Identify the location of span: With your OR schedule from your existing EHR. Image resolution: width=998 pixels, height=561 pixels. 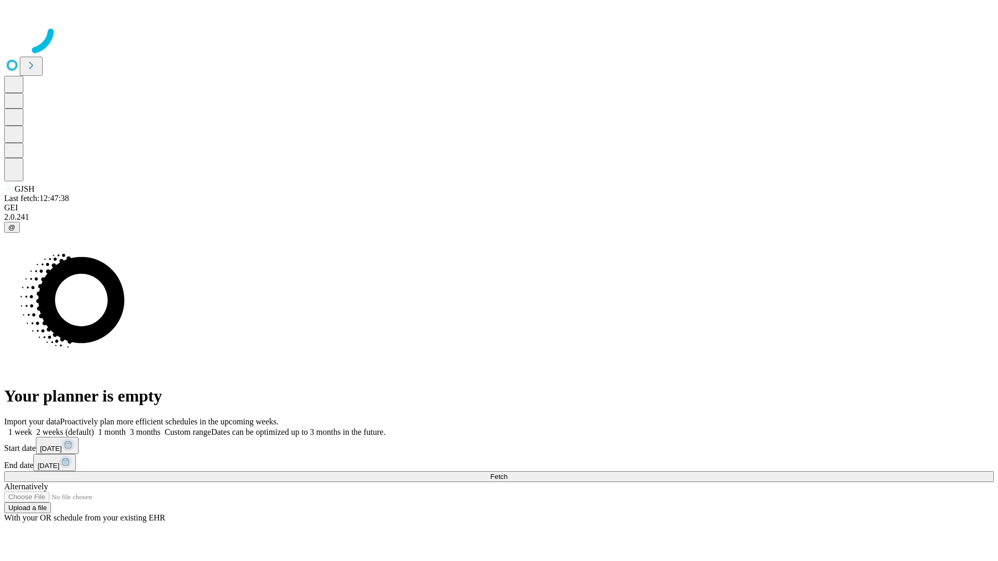
(85, 518).